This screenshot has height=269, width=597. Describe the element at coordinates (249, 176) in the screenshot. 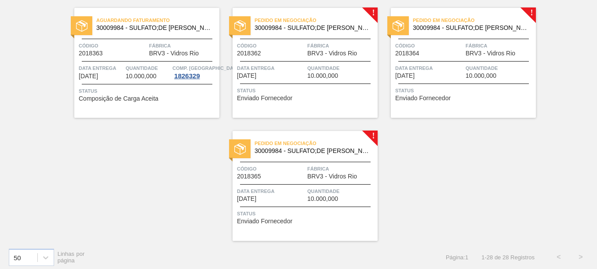

I see `span: 2018365` at that location.